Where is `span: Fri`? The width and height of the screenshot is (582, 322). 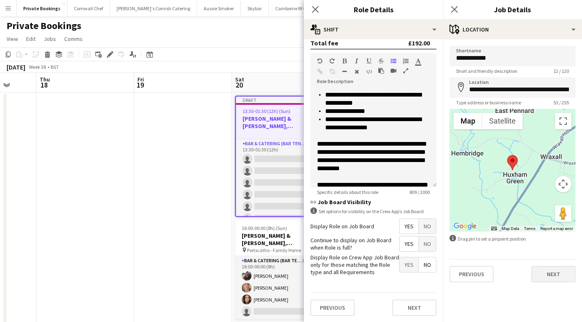 span: Fri is located at coordinates (141, 79).